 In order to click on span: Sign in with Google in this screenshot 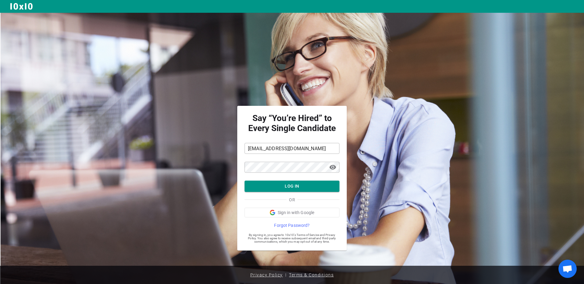, I will do `click(296, 213)`.